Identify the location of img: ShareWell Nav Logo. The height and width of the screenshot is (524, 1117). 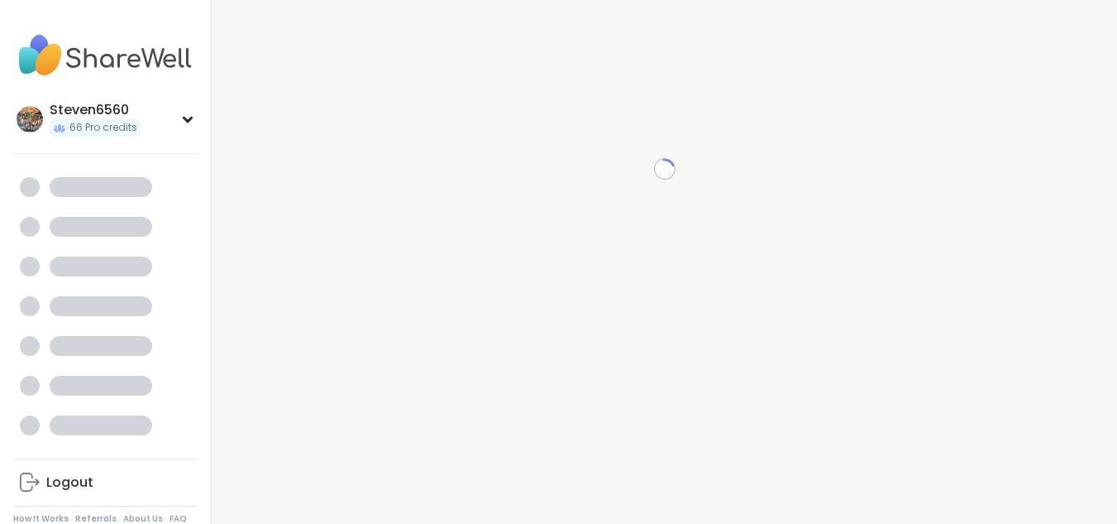
(105, 55).